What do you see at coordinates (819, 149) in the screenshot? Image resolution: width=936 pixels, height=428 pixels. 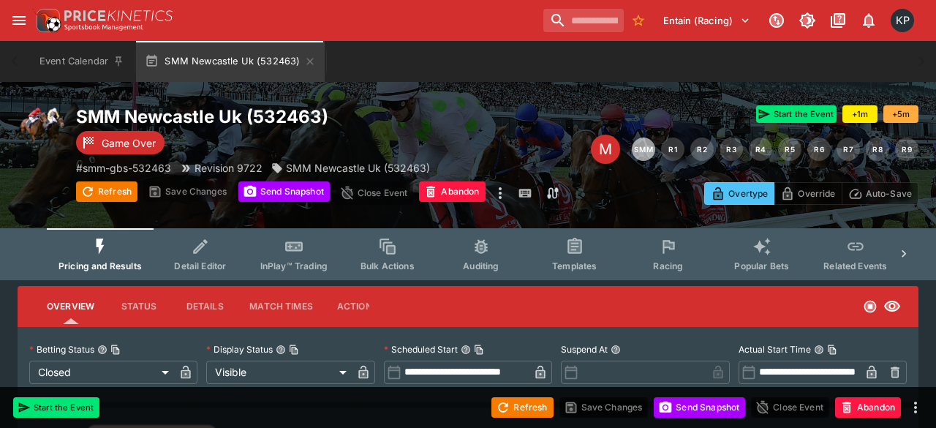 I see `button: R6` at bounding box center [819, 149].